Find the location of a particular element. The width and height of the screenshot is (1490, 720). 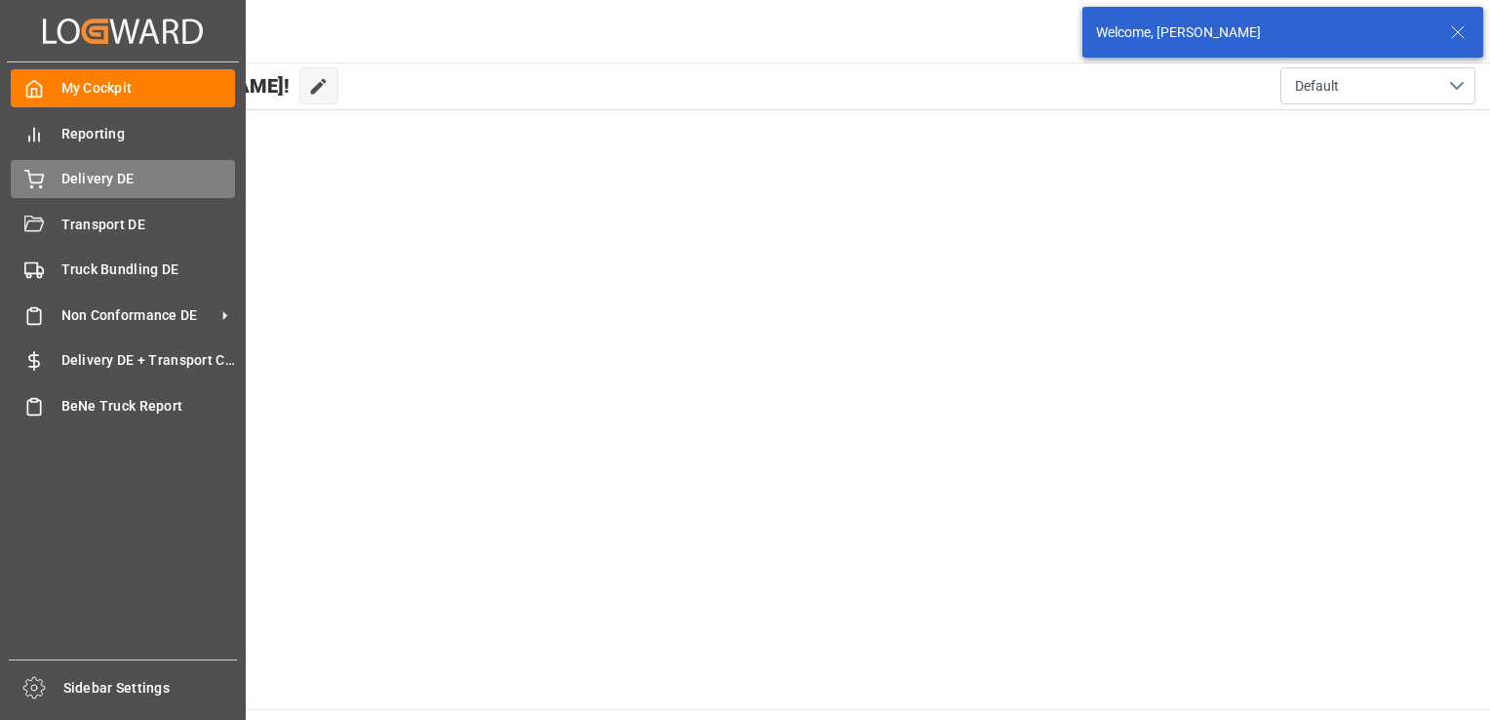

a: My Cockpit is located at coordinates (123, 88).